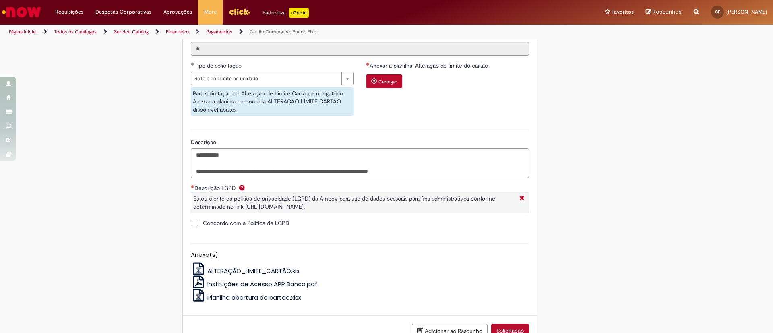 This screenshot has height=333, width=773. Describe the element at coordinates (253, 271) in the screenshot. I see `span: ALTERAÇÃO_LIMITE_CARTÃO.xls` at that location.